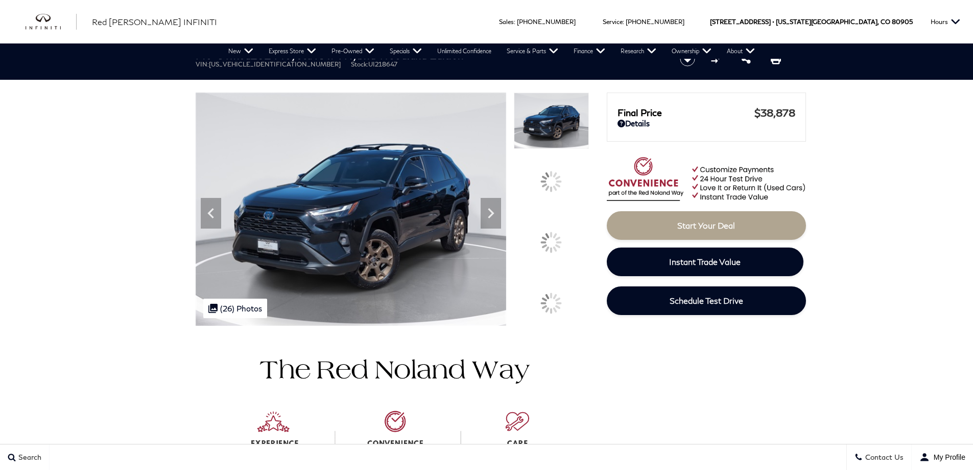  What do you see at coordinates (639, 51) in the screenshot?
I see `a: Research` at bounding box center [639, 51].